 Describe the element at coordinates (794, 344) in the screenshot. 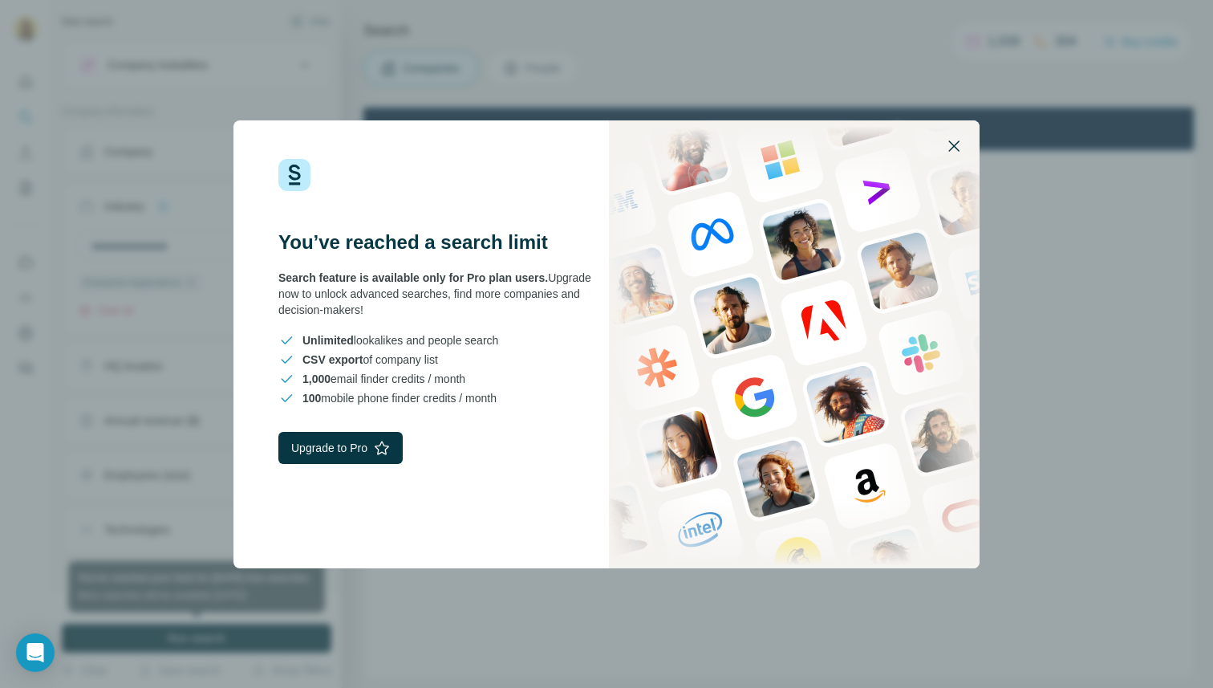

I see `img: Surfe Stock Photo - showing people and technologies` at that location.